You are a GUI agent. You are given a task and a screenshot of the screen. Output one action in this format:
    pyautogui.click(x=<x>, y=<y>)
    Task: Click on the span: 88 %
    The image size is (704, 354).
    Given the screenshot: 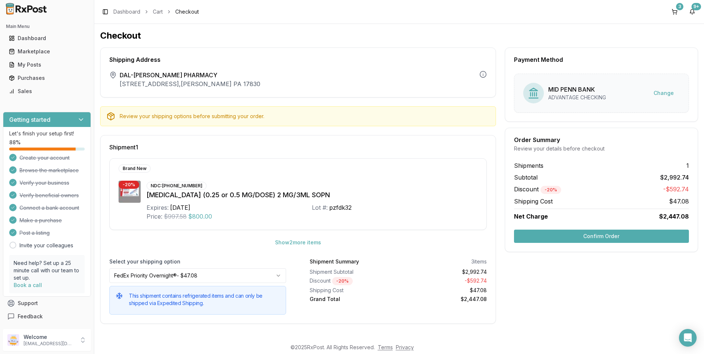 What is the action you would take?
    pyautogui.click(x=15, y=143)
    